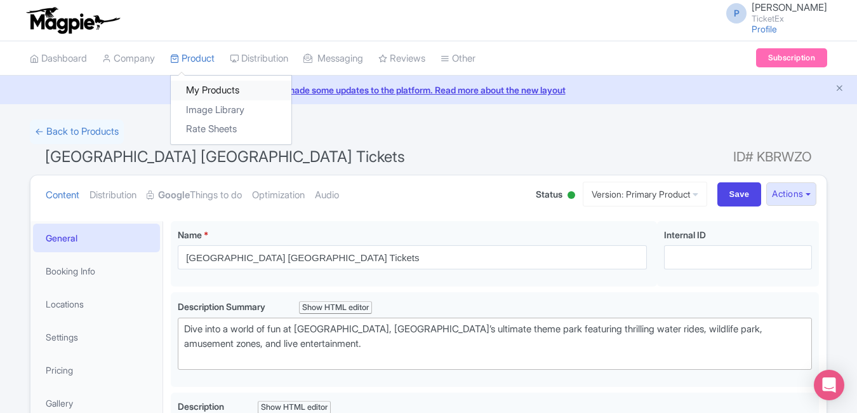  I want to click on a: Version: Primary Product, so click(645, 194).